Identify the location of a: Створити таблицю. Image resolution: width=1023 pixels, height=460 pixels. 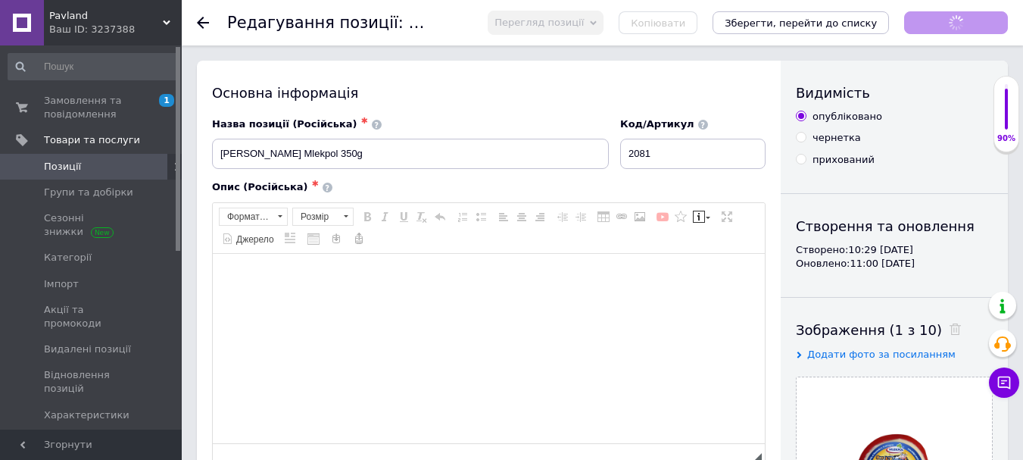
(314, 239).